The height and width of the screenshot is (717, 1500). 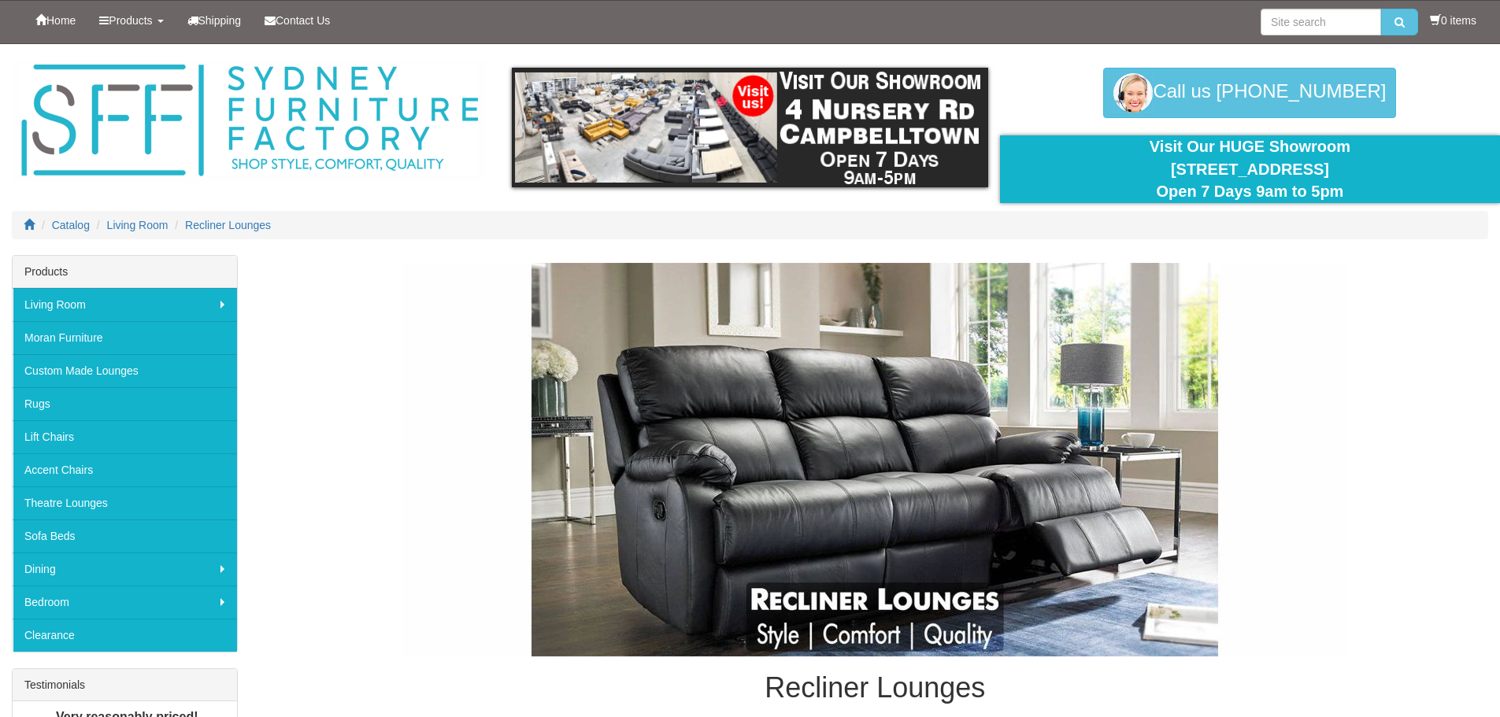 I want to click on a: Dining, so click(x=124, y=569).